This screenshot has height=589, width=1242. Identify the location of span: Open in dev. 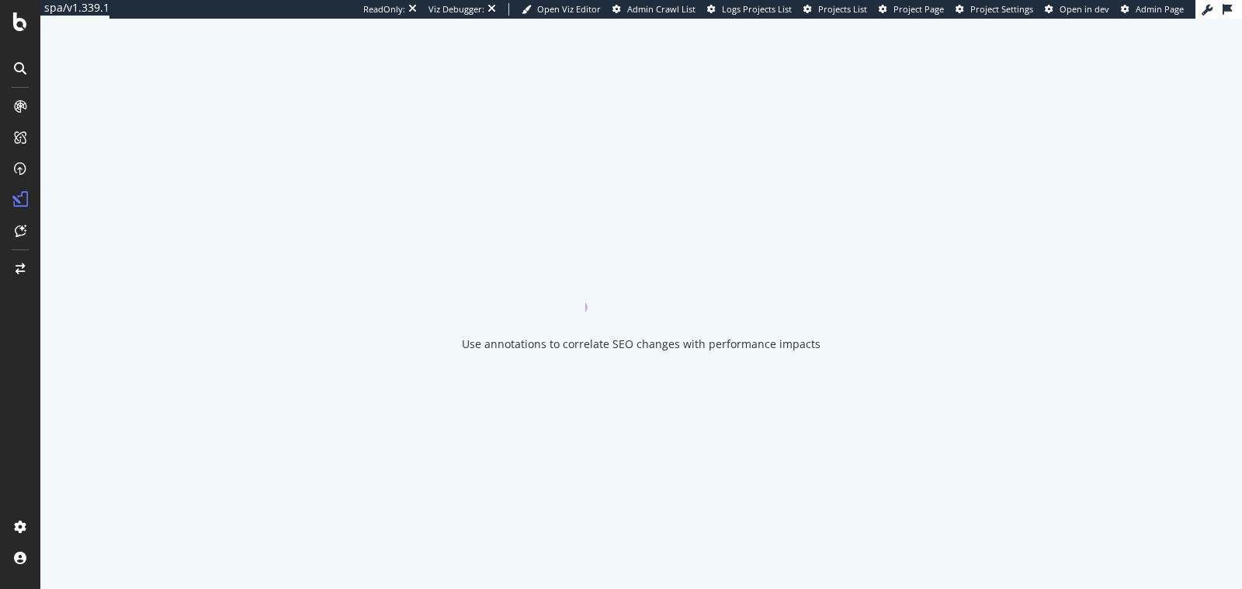
(1085, 9).